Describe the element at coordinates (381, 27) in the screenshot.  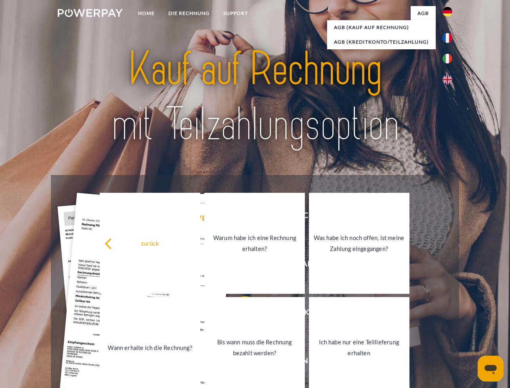
I see `a: AGB (Kauf auf Rechnung)` at that location.